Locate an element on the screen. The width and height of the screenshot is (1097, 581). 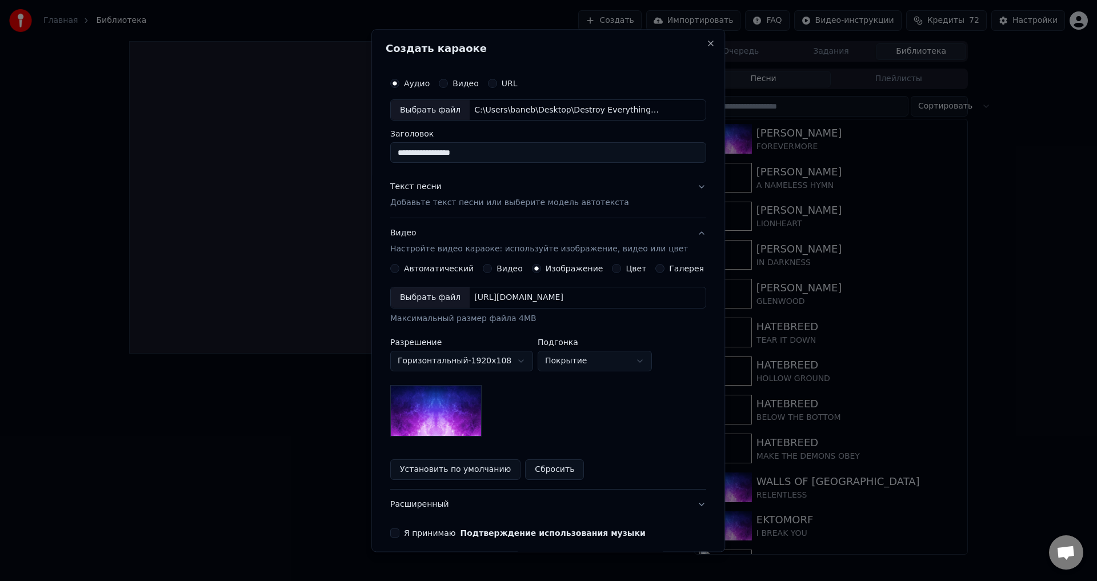
div: Максимальный размер файла 4MB is located at coordinates (548, 319).